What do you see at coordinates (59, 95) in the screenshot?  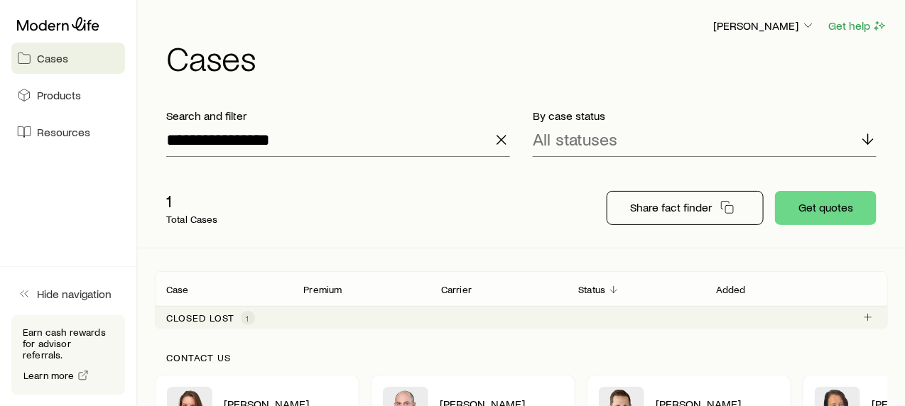 I see `span: Products` at bounding box center [59, 95].